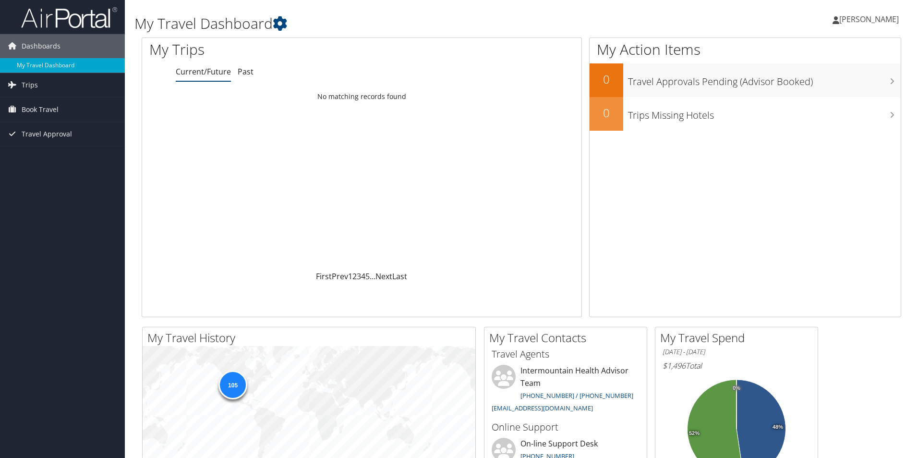  What do you see at coordinates (350, 276) in the screenshot?
I see `a: 1` at bounding box center [350, 276].